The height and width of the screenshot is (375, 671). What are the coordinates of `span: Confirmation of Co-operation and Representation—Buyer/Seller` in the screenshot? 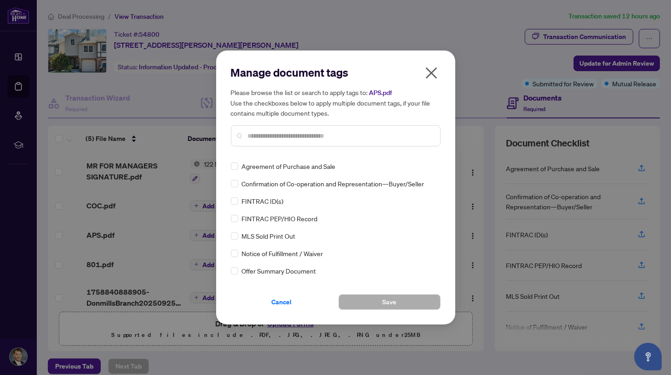 It's located at (333, 184).